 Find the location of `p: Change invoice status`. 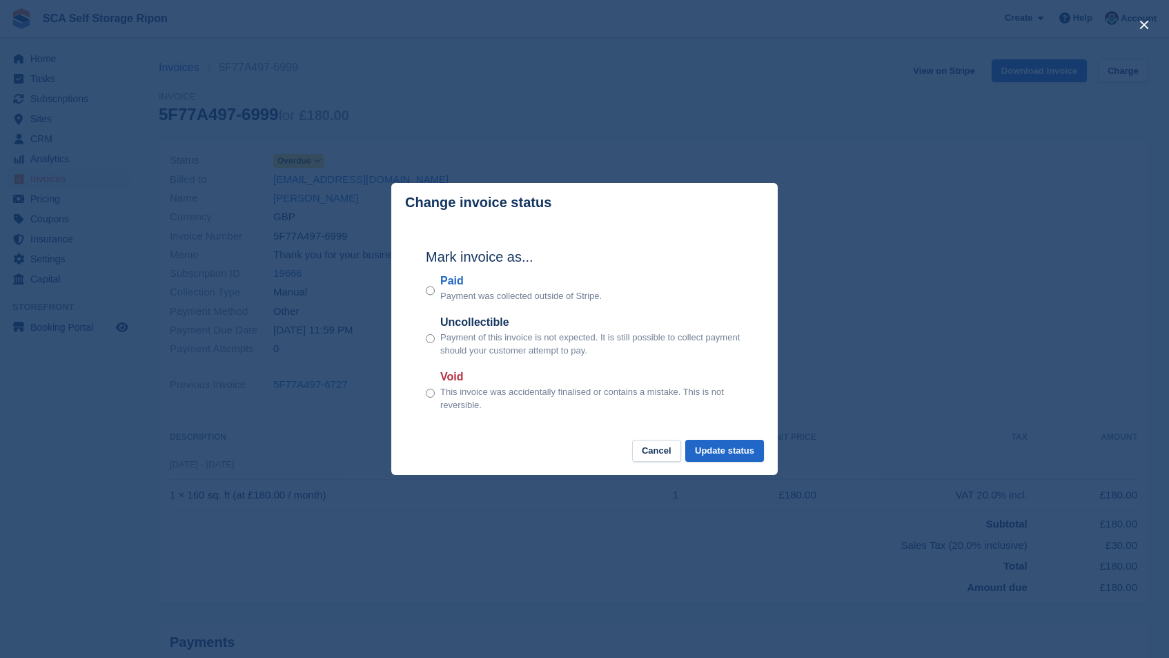

p: Change invoice status is located at coordinates (478, 202).